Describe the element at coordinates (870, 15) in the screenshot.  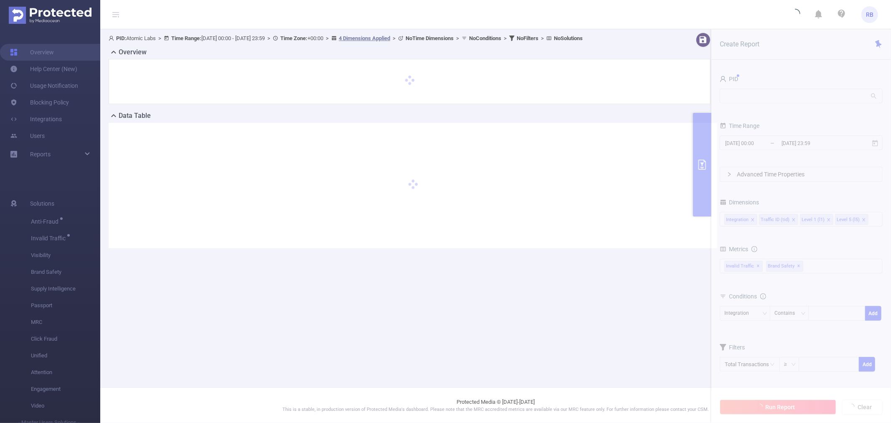
I see `span: RB` at that location.